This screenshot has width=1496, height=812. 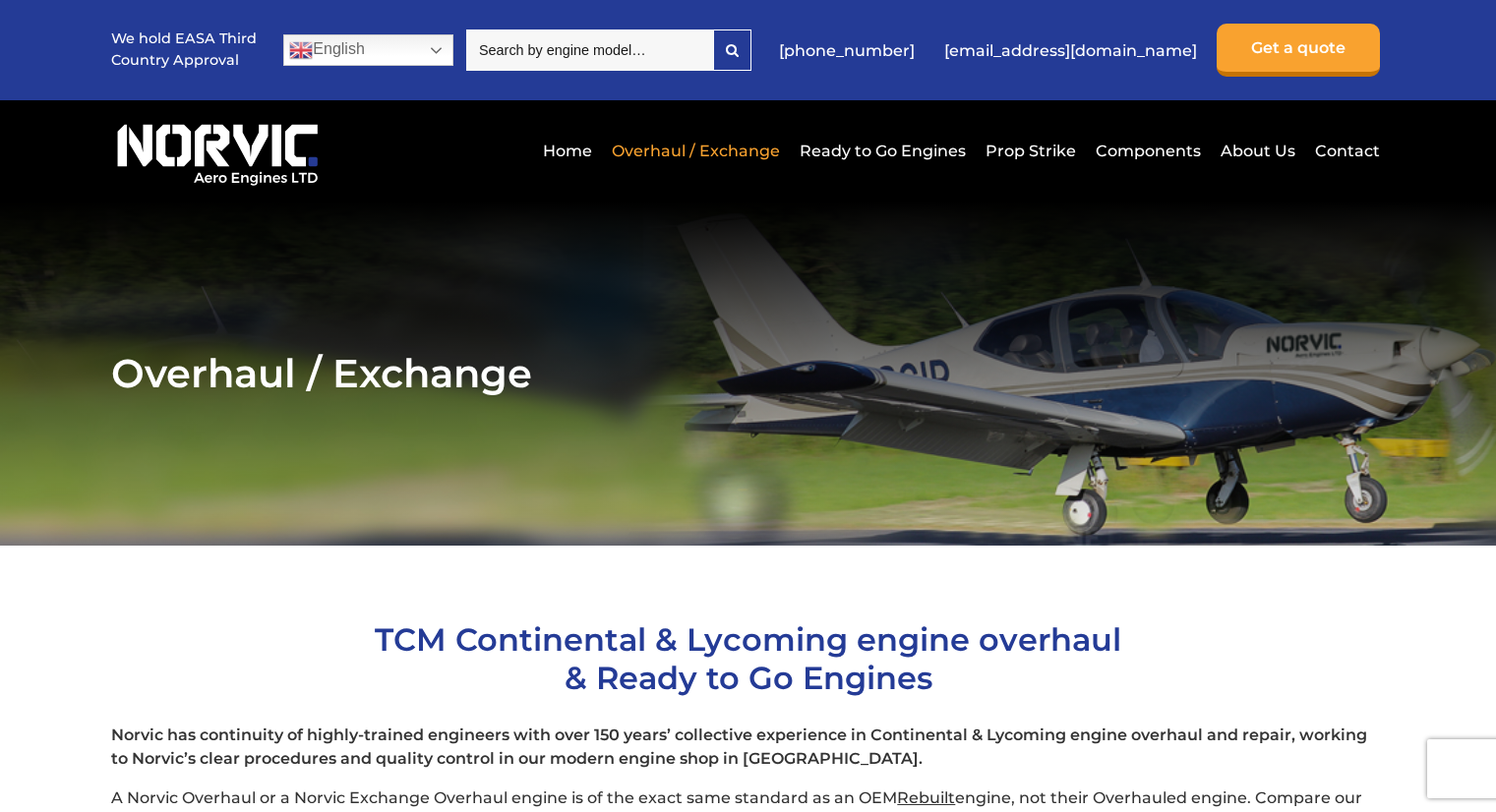 I want to click on a: Components, so click(x=1148, y=150).